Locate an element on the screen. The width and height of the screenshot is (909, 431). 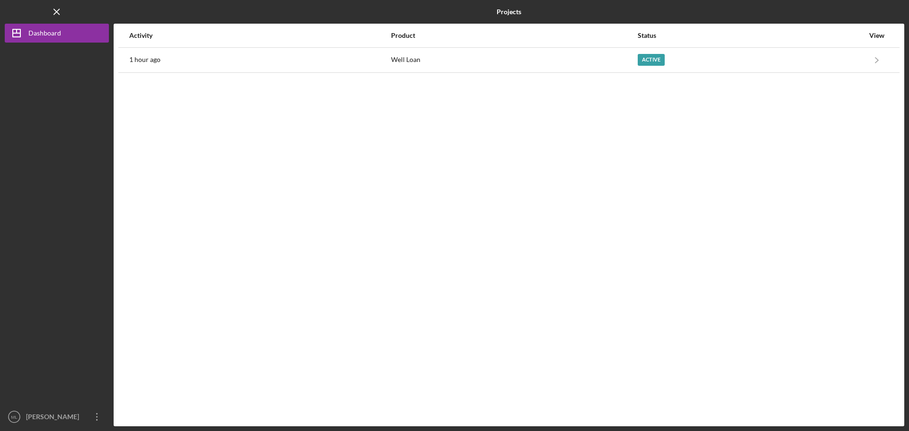
div: Status is located at coordinates (751, 36).